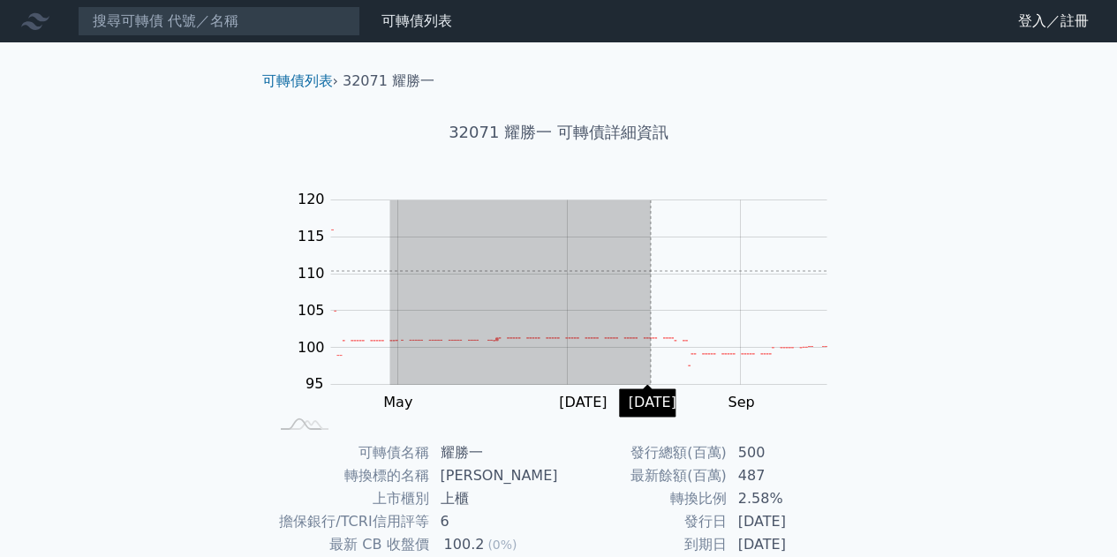 Image resolution: width=1117 pixels, height=557 pixels. What do you see at coordinates (788, 476) in the screenshot?
I see `td: 487` at bounding box center [788, 476].